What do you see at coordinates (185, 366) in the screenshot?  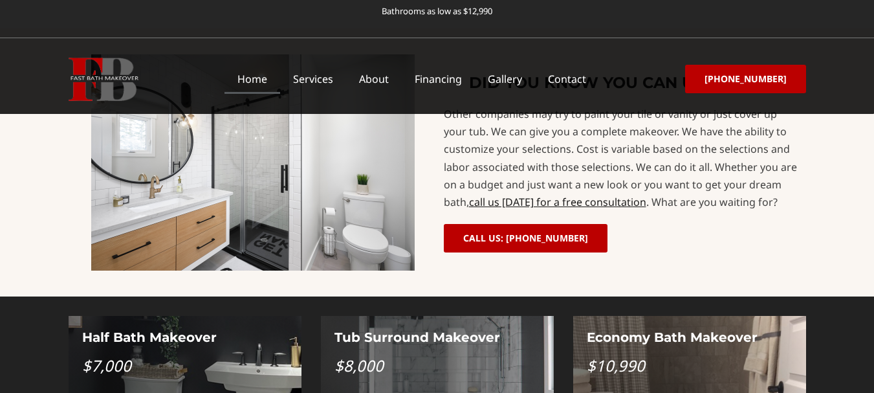 I see `p: $7,000` at bounding box center [185, 366].